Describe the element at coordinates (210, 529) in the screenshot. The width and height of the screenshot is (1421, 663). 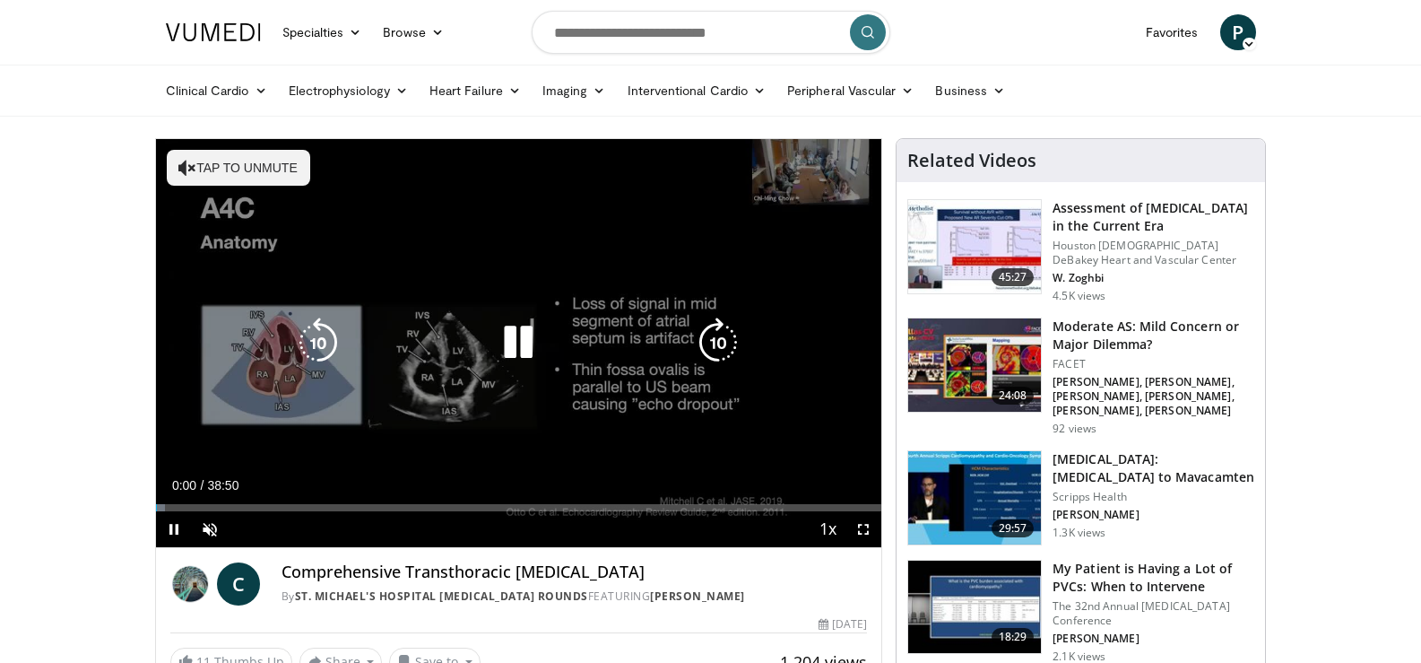
I see `button: Unmute` at that location.